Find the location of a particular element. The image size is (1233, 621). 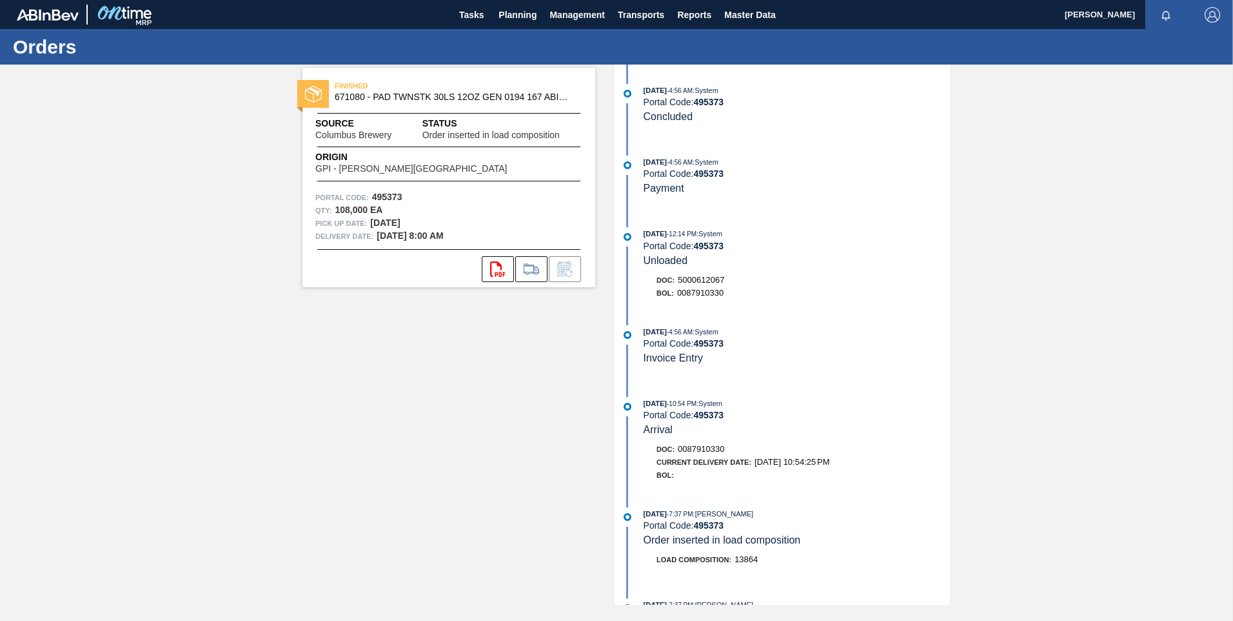

span: Reports is located at coordinates (694, 15).